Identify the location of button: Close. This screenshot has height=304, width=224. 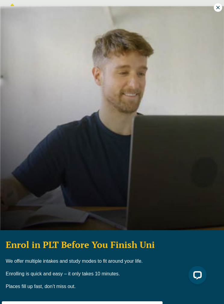
(218, 8).